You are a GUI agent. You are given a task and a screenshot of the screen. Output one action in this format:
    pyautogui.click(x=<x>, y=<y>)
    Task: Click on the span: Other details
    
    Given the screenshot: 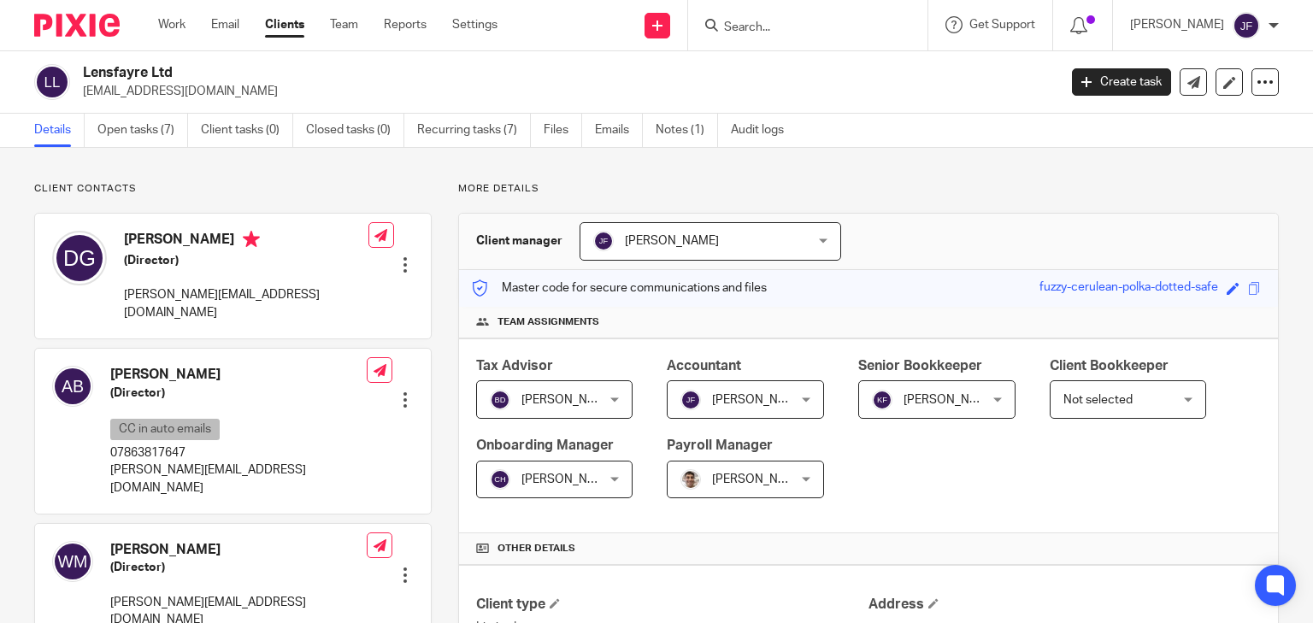 What is the action you would take?
    pyautogui.click(x=536, y=549)
    